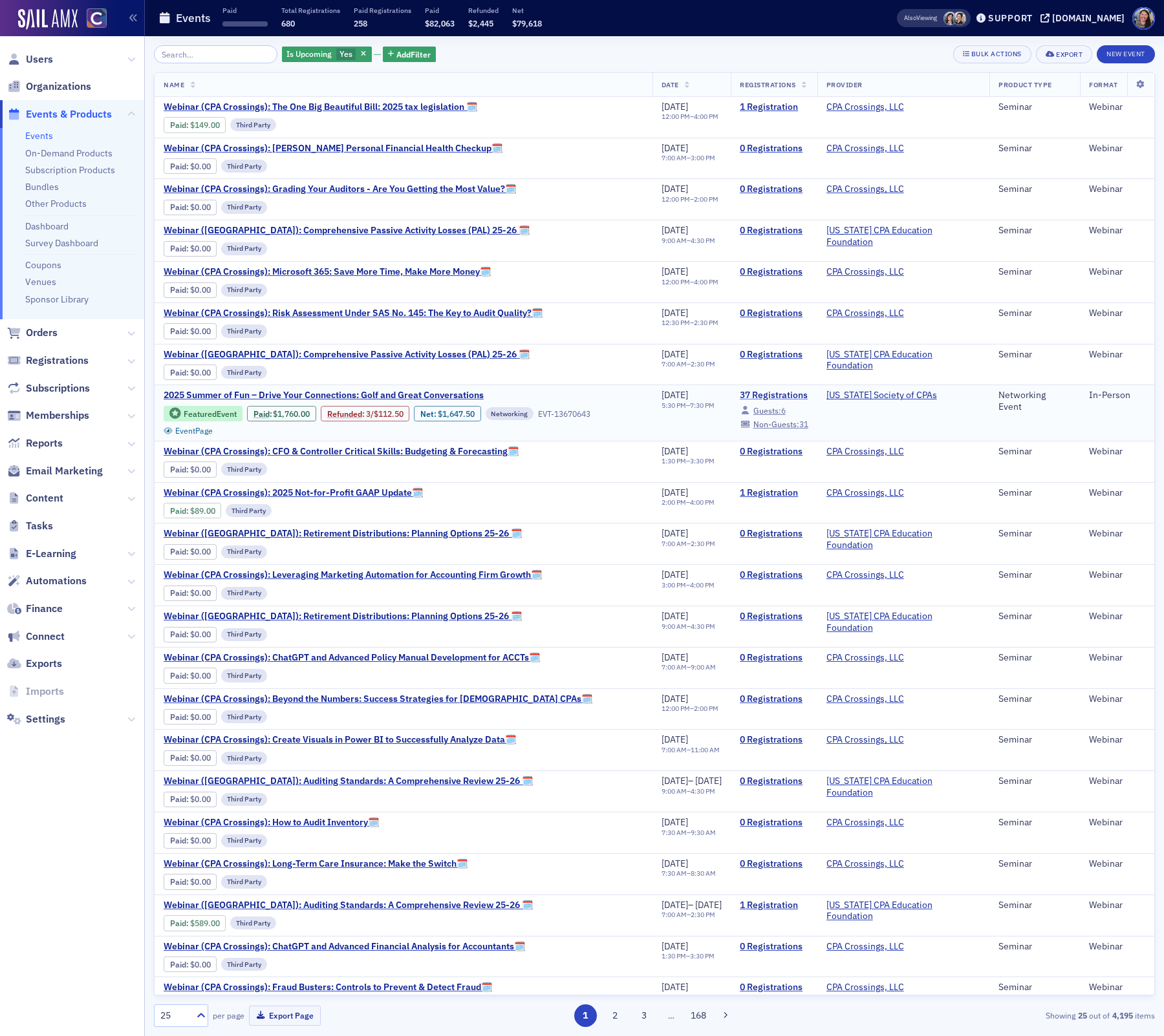  What do you see at coordinates (403, 395) in the screenshot?
I see `a: 2025 Summer of Fun – Drive Your Connections: Golf and Great Conversations` at bounding box center [403, 395].